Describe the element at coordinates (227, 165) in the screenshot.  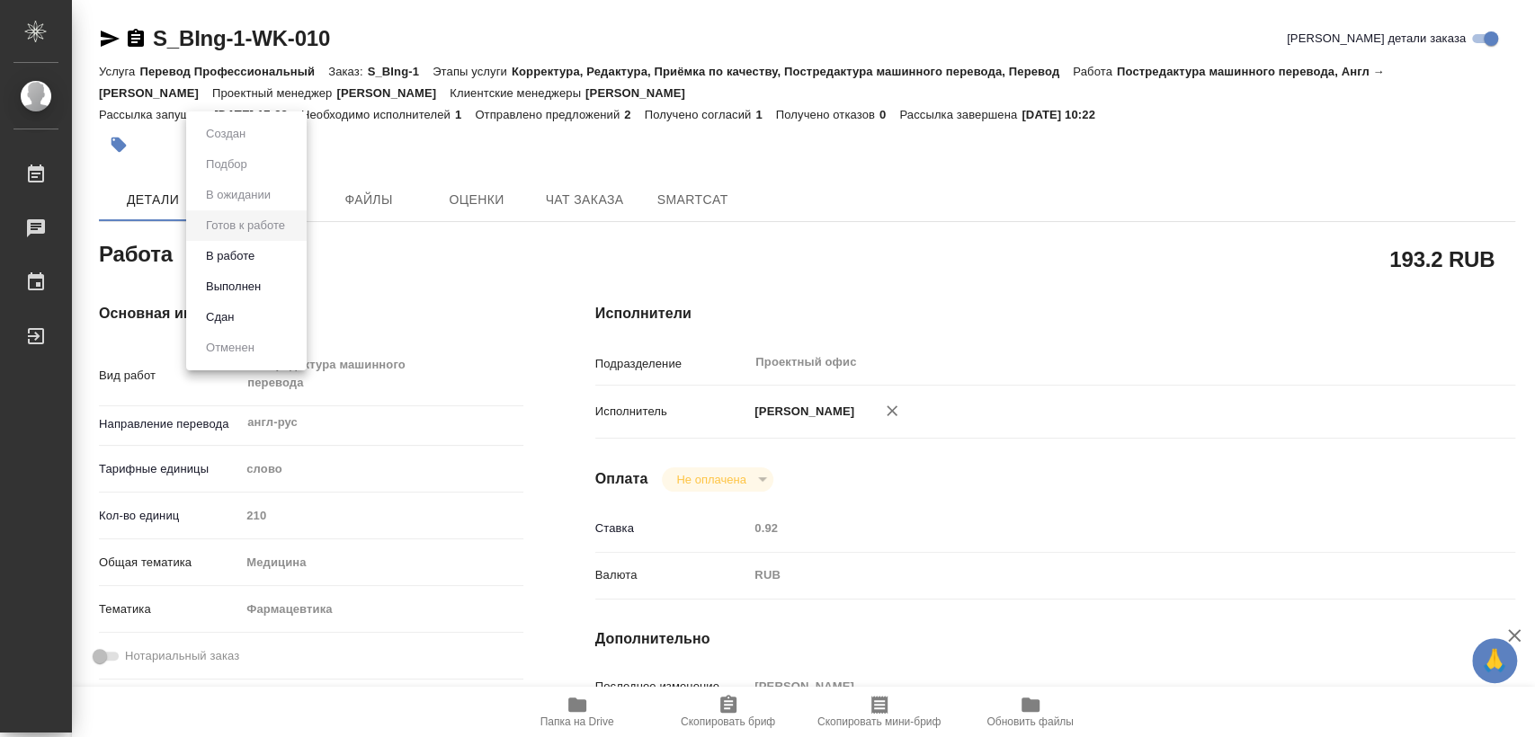
I see `button: Подбор` at that location.